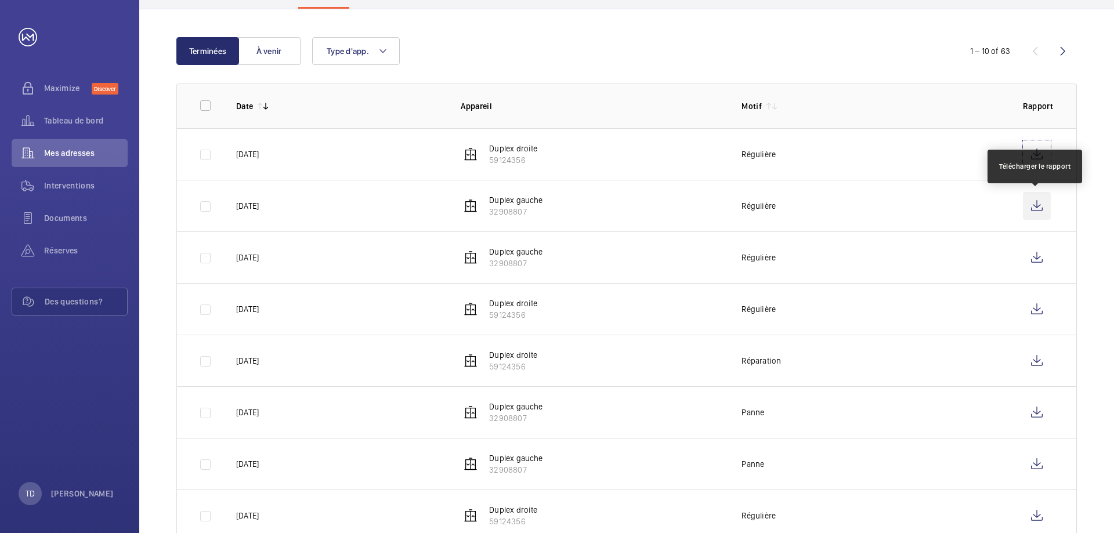  Describe the element at coordinates (86, 186) in the screenshot. I see `span: Interventions` at that location.